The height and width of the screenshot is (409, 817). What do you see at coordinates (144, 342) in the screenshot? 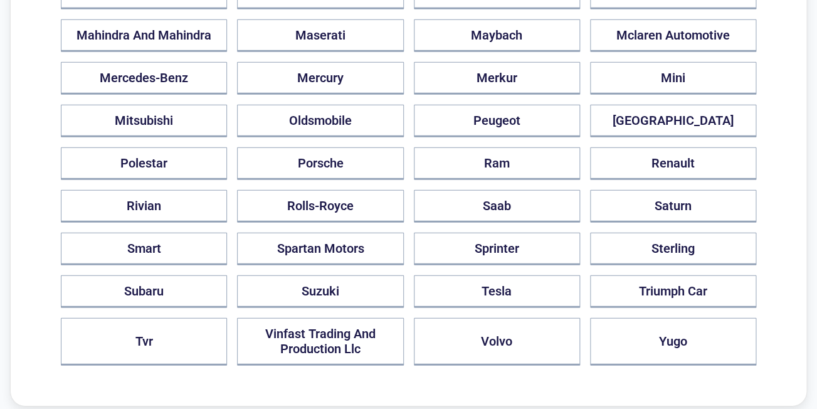
I see `button: Tvr` at bounding box center [144, 342].